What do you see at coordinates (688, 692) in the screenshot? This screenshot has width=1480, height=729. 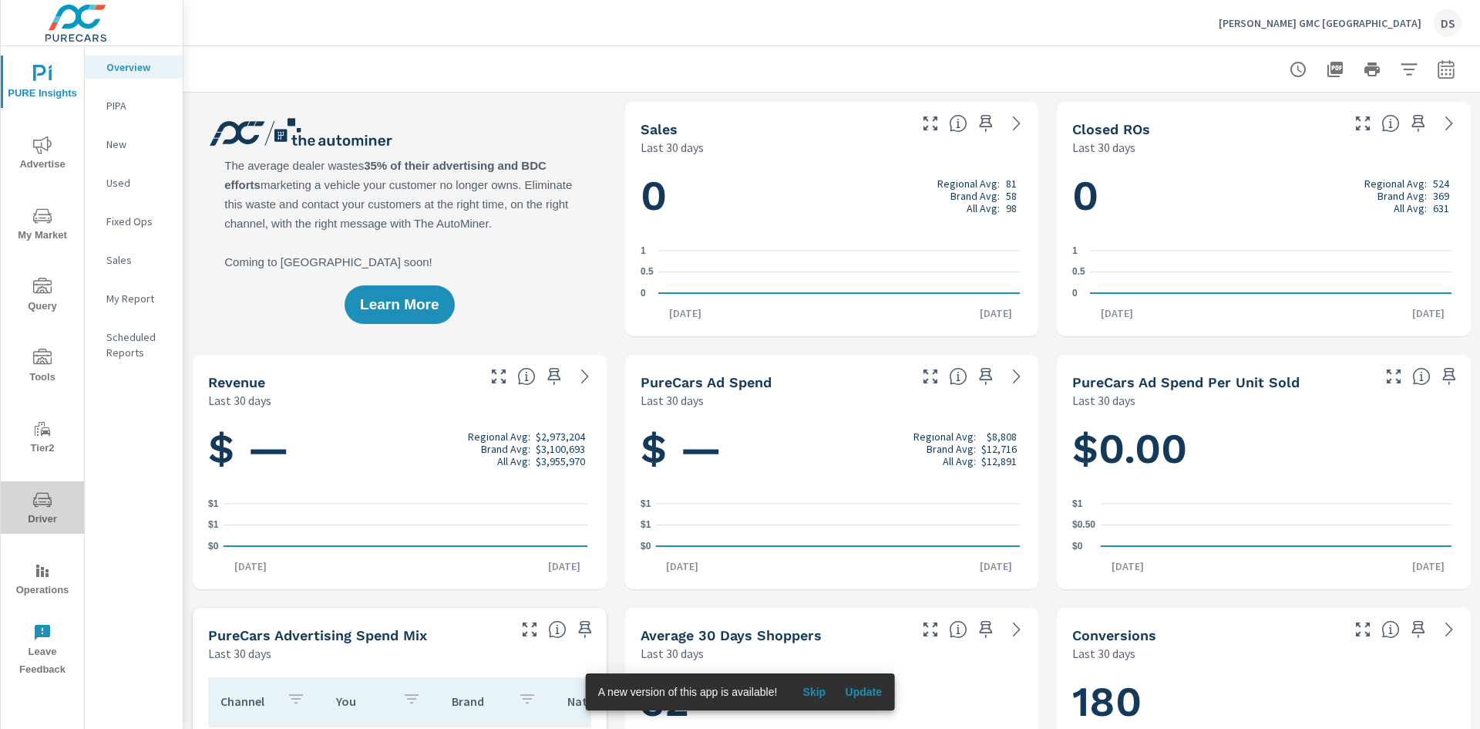 I see `span: A new version of this app is available!` at bounding box center [688, 692].